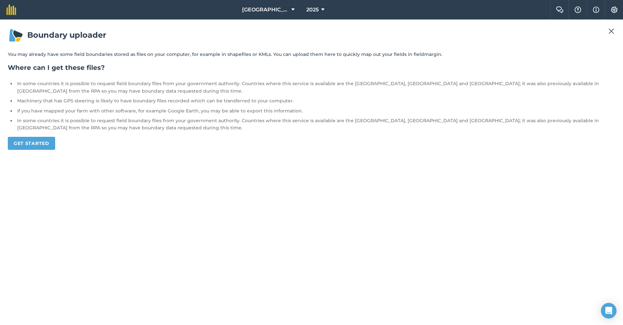  What do you see at coordinates (578, 10) in the screenshot?
I see `img: A question mark icon` at bounding box center [578, 10].